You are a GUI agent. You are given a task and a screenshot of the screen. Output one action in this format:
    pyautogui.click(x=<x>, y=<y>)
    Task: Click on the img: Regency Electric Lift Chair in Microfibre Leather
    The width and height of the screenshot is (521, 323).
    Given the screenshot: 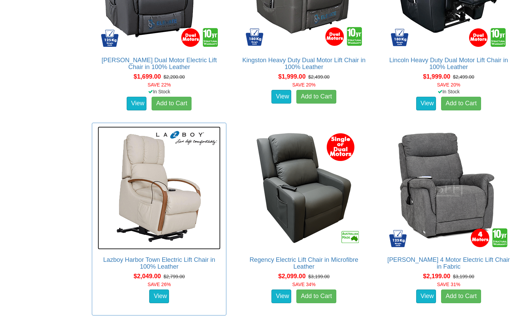 What is the action you would take?
    pyautogui.click(x=304, y=188)
    